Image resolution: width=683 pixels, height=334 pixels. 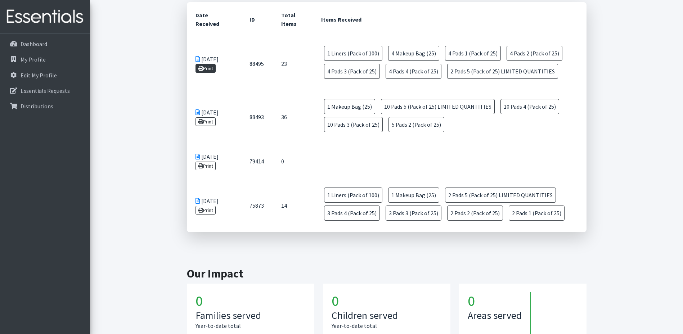 I want to click on p: Distributions, so click(x=37, y=106).